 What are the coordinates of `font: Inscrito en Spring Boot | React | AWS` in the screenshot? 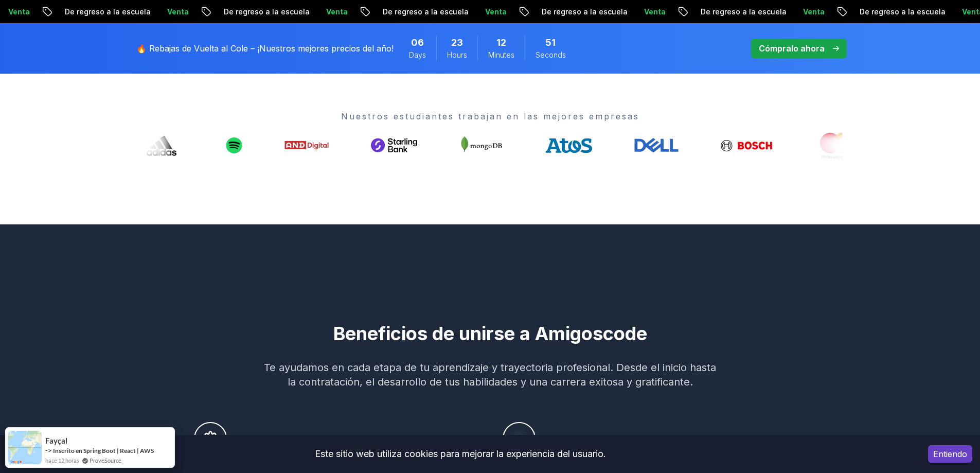 It's located at (103, 450).